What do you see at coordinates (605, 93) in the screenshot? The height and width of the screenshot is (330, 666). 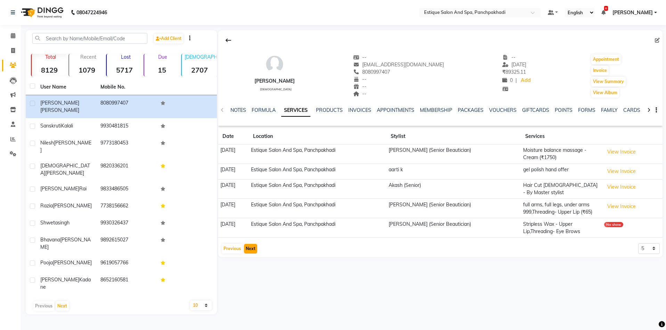 I see `button: View Album` at bounding box center [605, 93].